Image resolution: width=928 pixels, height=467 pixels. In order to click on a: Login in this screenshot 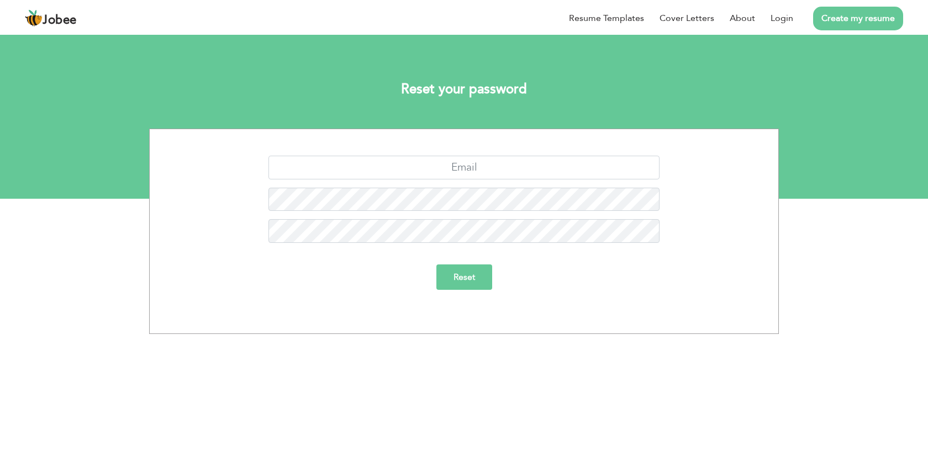, I will do `click(782, 18)`.